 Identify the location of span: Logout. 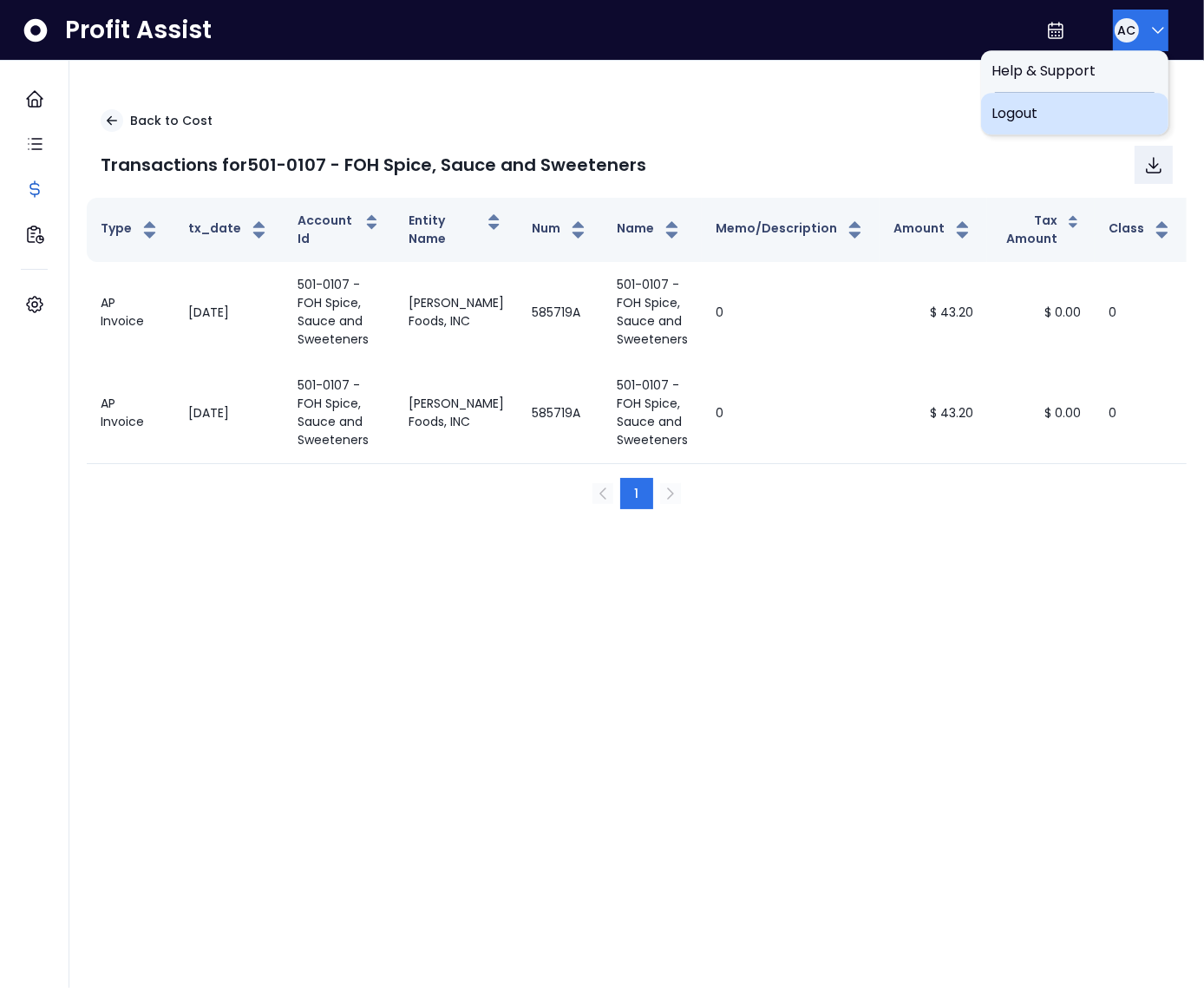
(1075, 114).